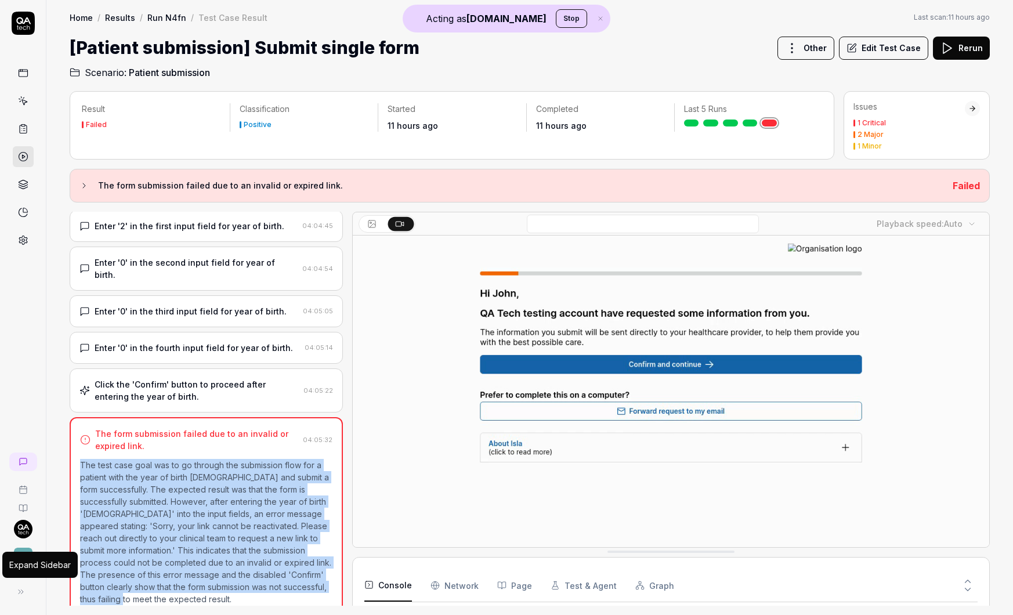 The height and width of the screenshot is (615, 1013). I want to click on button: Rerun, so click(961, 48).